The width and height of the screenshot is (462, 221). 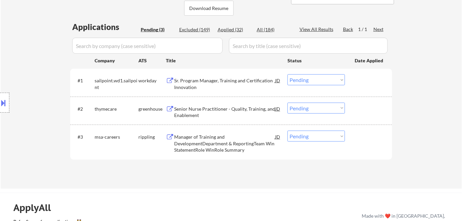 What do you see at coordinates (196, 30) in the screenshot?
I see `div: Excluded (149)` at bounding box center [196, 30].